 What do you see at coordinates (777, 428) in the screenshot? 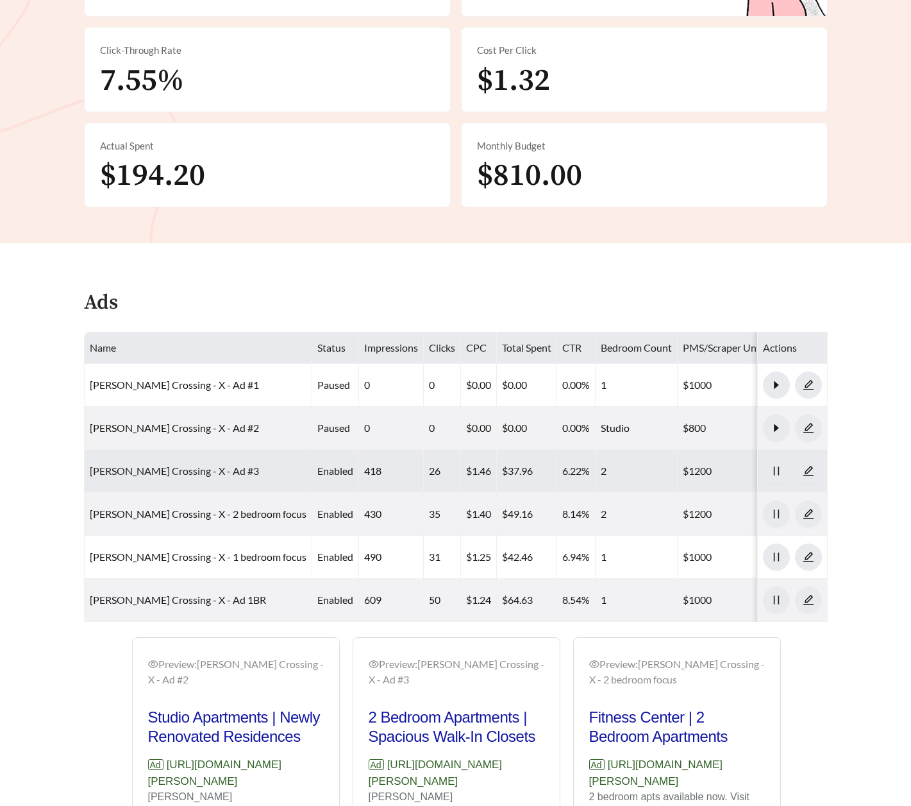
I see `button: caret-right` at bounding box center [777, 428].